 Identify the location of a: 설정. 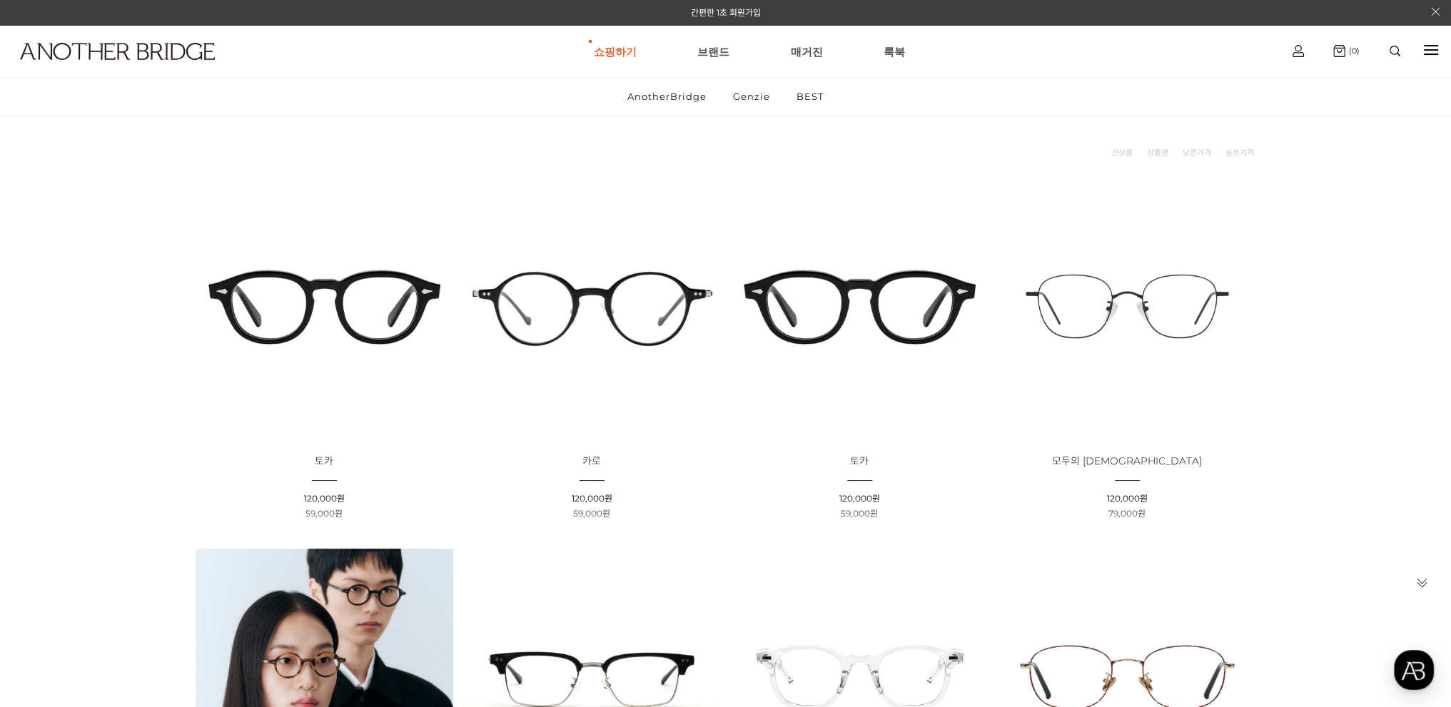
(229, 470).